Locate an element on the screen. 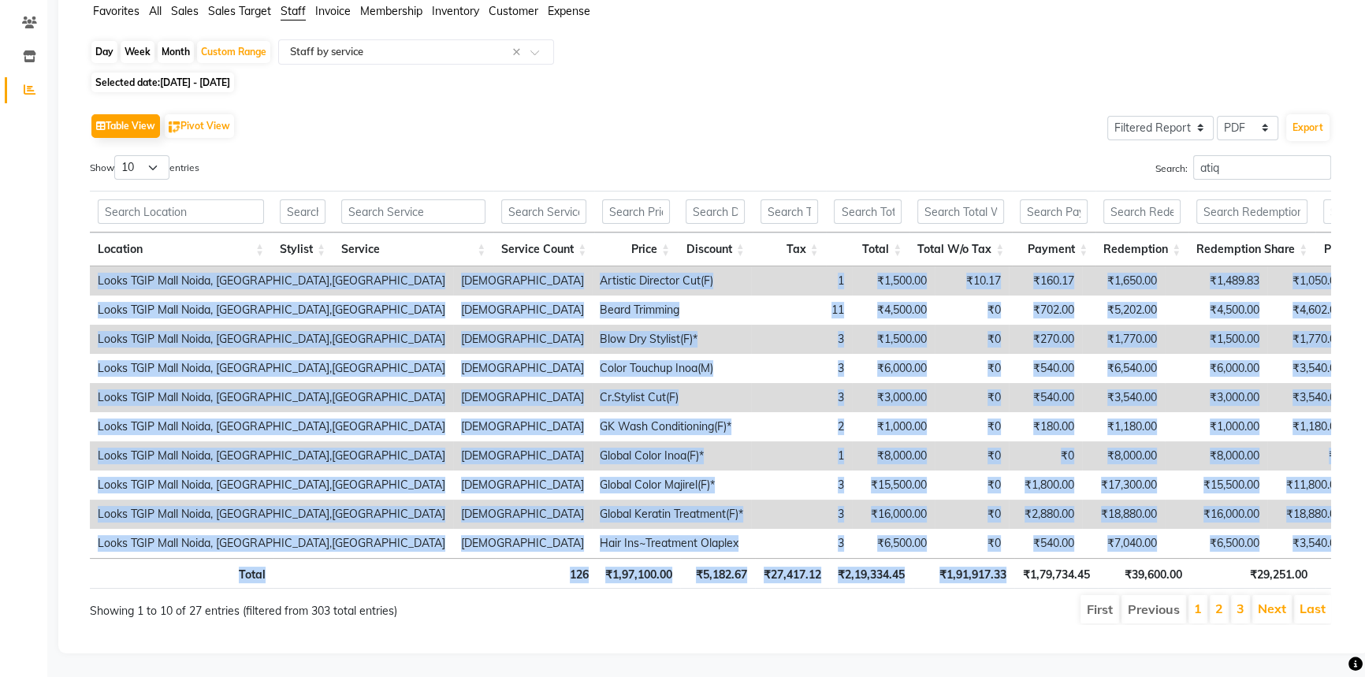  th: Service Count: activate to sort column ascending is located at coordinates (544, 249).